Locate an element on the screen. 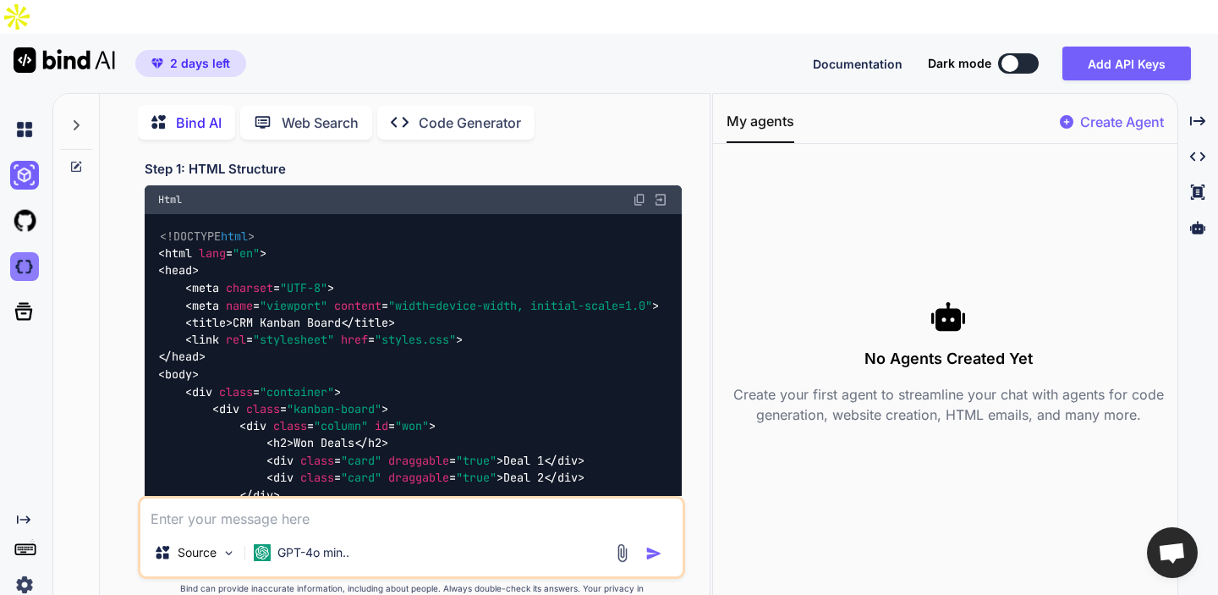  button: My agents is located at coordinates (761, 127).